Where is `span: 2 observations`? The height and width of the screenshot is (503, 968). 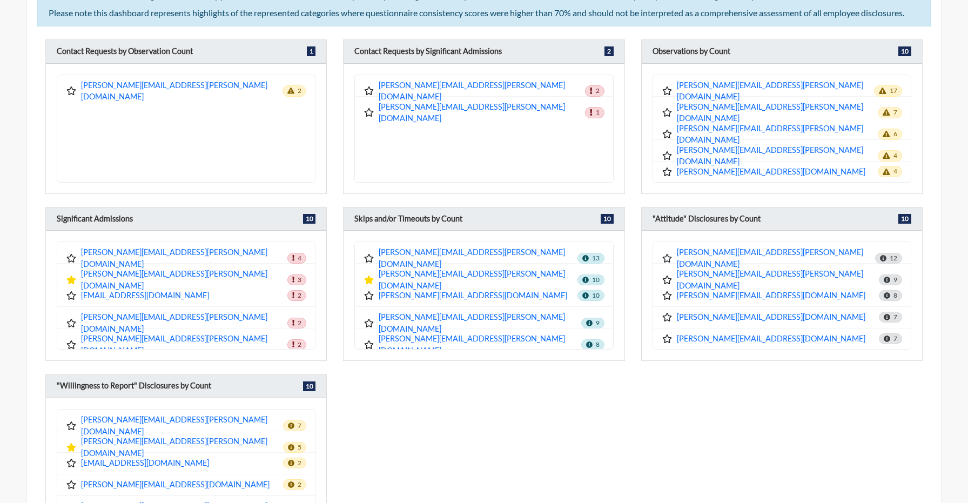 span: 2 observations is located at coordinates (294, 91).